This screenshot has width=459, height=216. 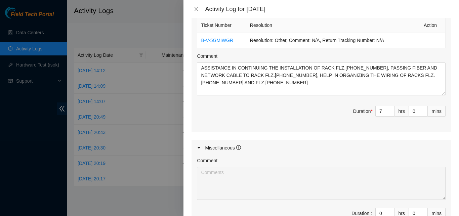 What do you see at coordinates (217, 40) in the screenshot?
I see `a: B-V-5GMIWGR` at bounding box center [217, 40].